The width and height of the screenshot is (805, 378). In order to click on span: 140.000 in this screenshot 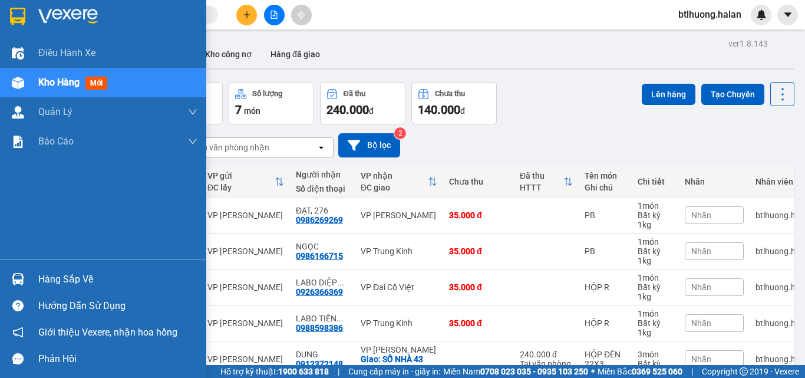, I will do `click(439, 110)`.